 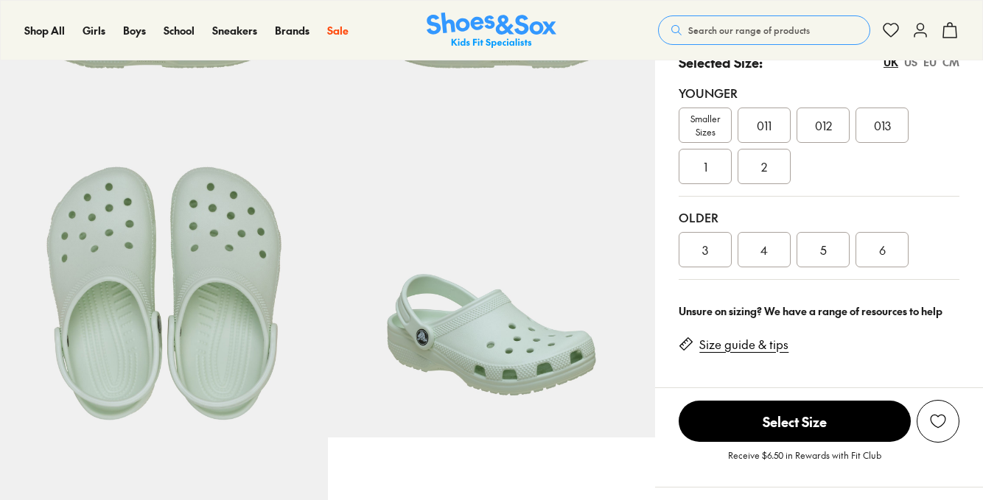 I want to click on span: Girls, so click(x=94, y=30).